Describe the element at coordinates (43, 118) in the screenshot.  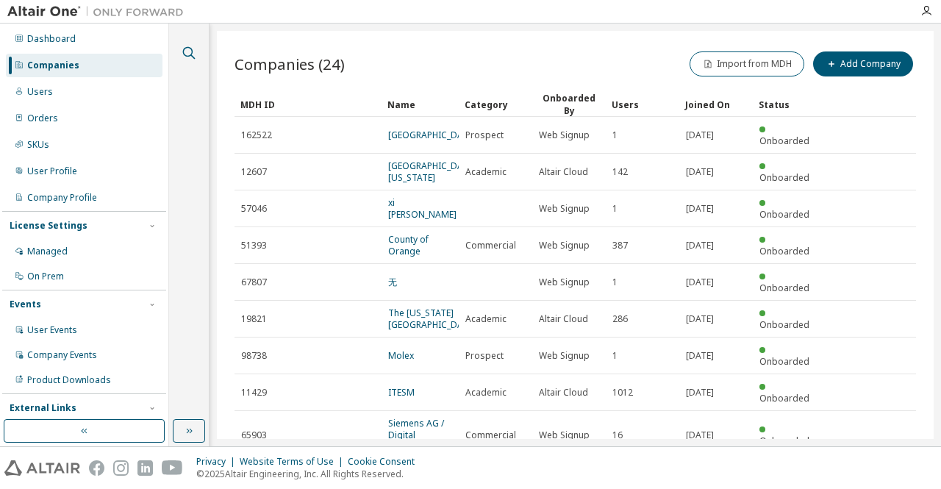
I see `div: Orders` at that location.